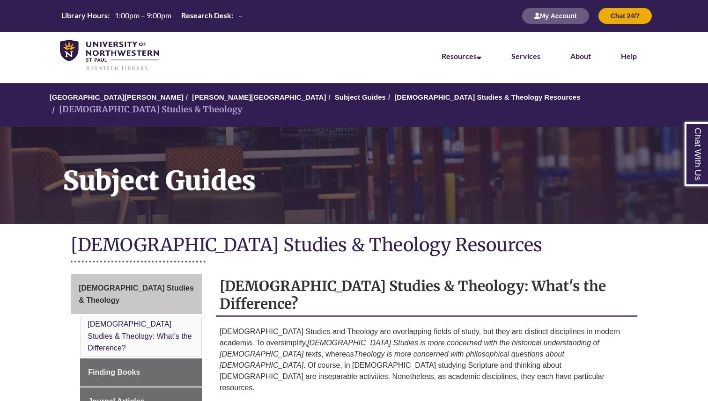 The image size is (708, 401). What do you see at coordinates (143, 15) in the screenshot?
I see `span: 1:00pm – 9:00pm` at bounding box center [143, 15].